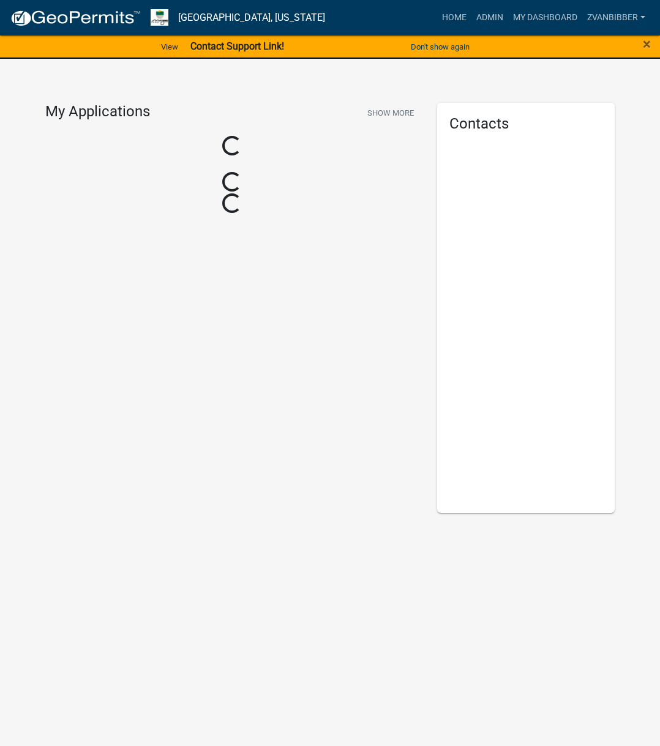  I want to click on button: Show More, so click(391, 113).